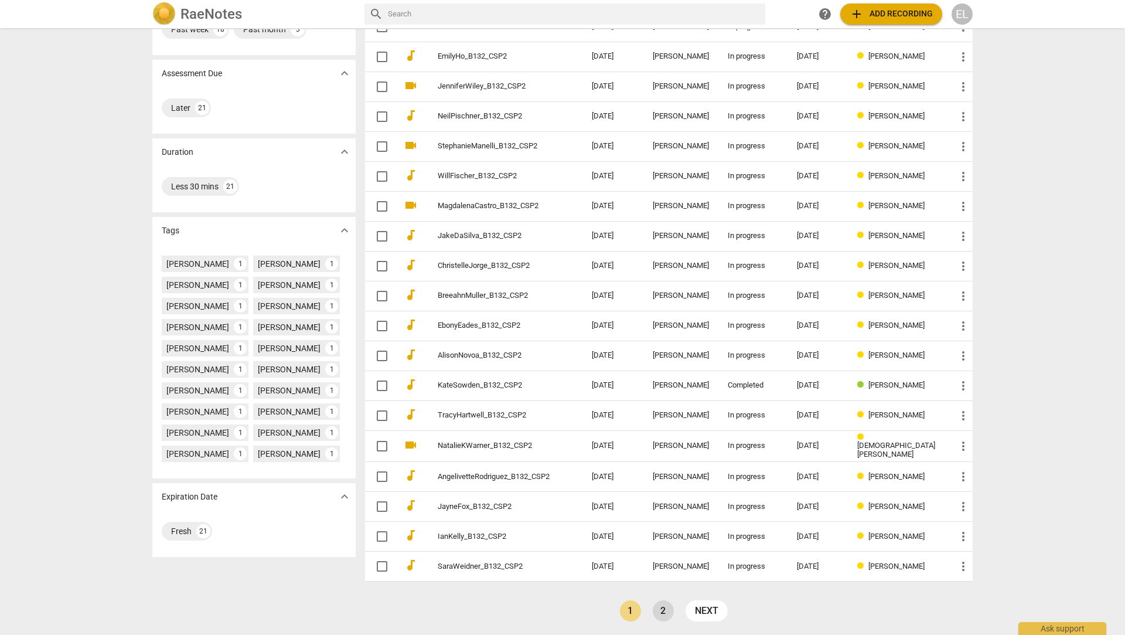 This screenshot has width=1125, height=635. Describe the element at coordinates (825, 14) in the screenshot. I see `a: Help` at that location.